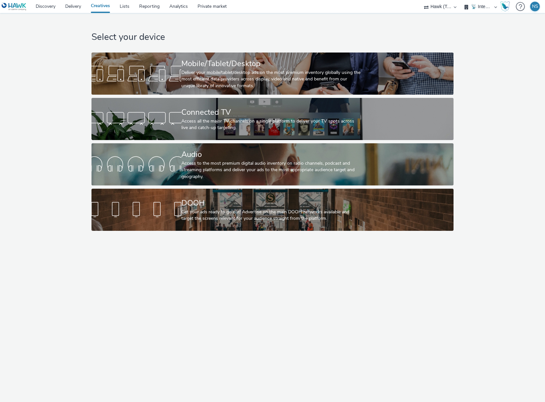 Image resolution: width=545 pixels, height=402 pixels. Describe the element at coordinates (271, 79) in the screenshot. I see `div: Deliver your mobile/tablet/desktop ads on the most premium inventory globally using the most effi...` at that location.